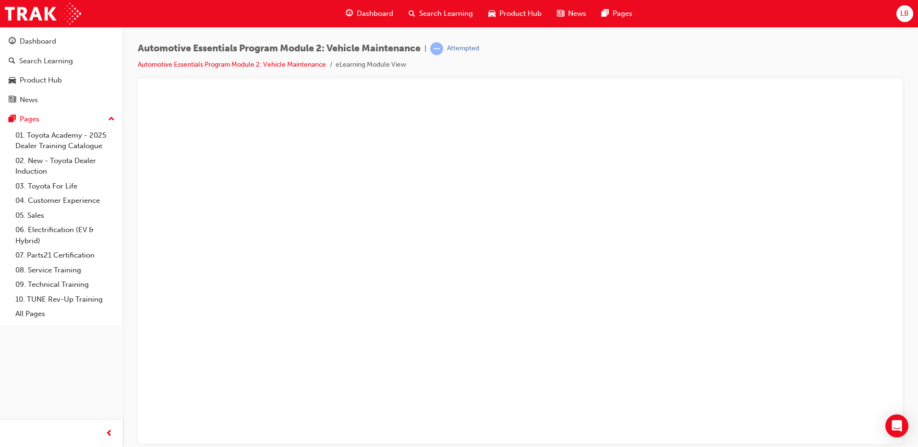  I want to click on div: Pages, so click(29, 119).